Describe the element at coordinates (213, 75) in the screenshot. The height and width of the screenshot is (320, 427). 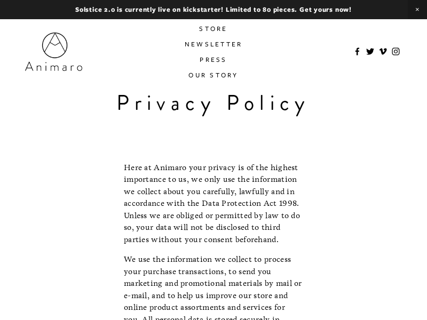
I see `a: Our Story` at that location.